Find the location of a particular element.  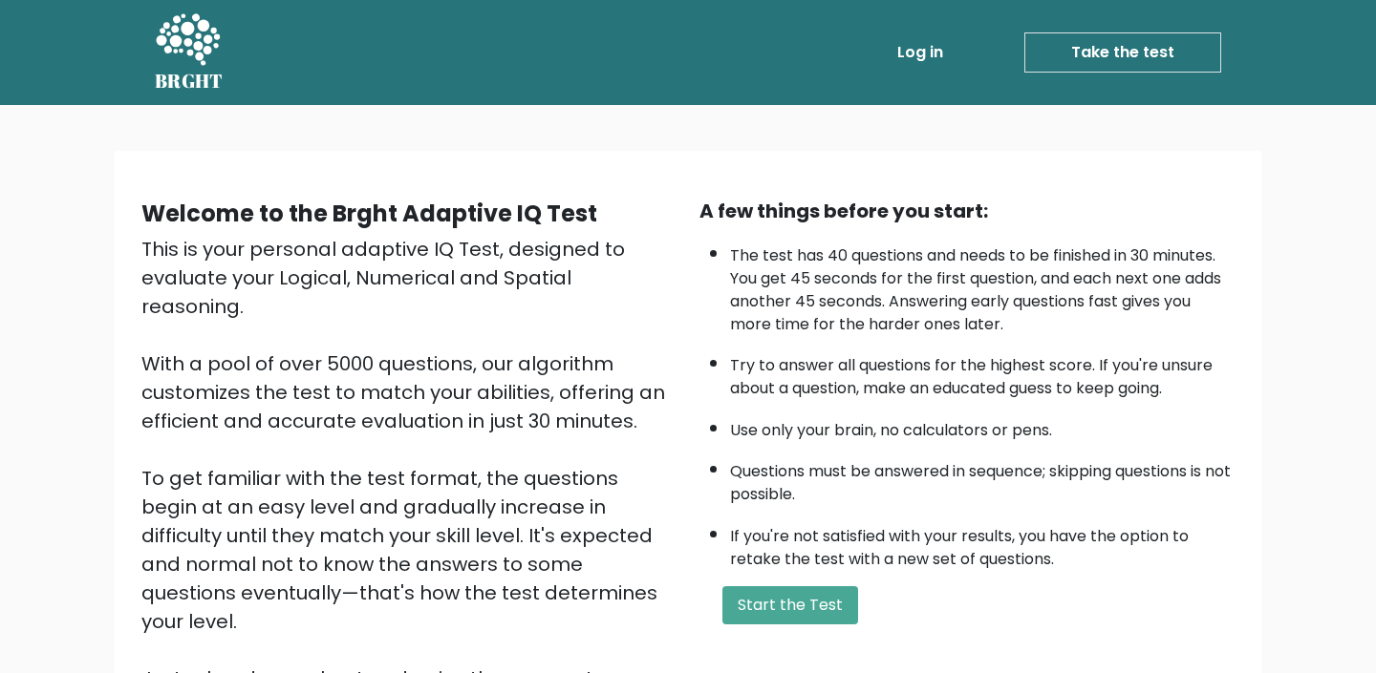

div: A few things before you start: is located at coordinates (967, 211).